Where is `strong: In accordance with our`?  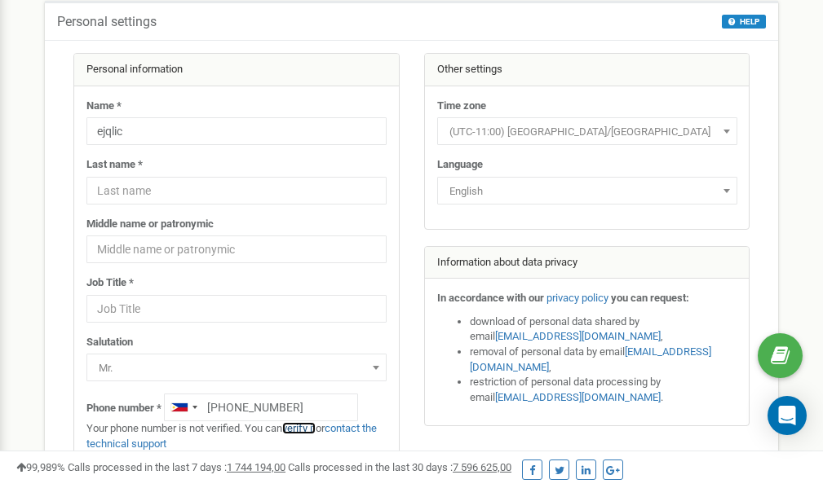
strong: In accordance with our is located at coordinates (490, 298).